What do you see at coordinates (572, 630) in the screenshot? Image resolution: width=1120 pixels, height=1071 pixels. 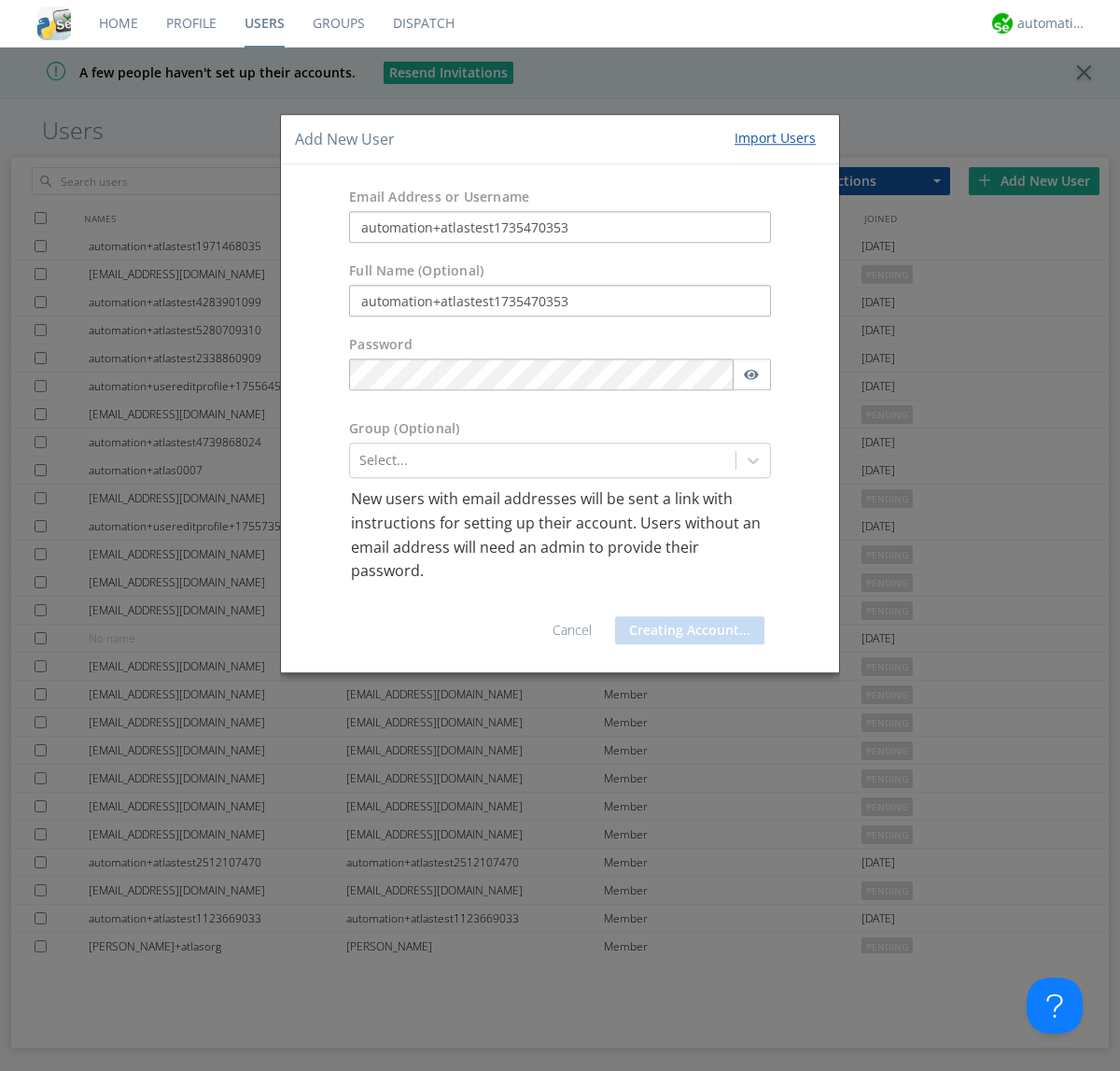 I see `a: Cancel` at bounding box center [572, 630].